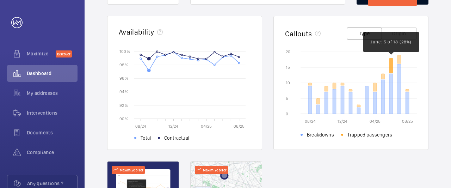 The image size is (451, 188). What do you see at coordinates (287, 98) in the screenshot?
I see `text: 5` at bounding box center [287, 98].